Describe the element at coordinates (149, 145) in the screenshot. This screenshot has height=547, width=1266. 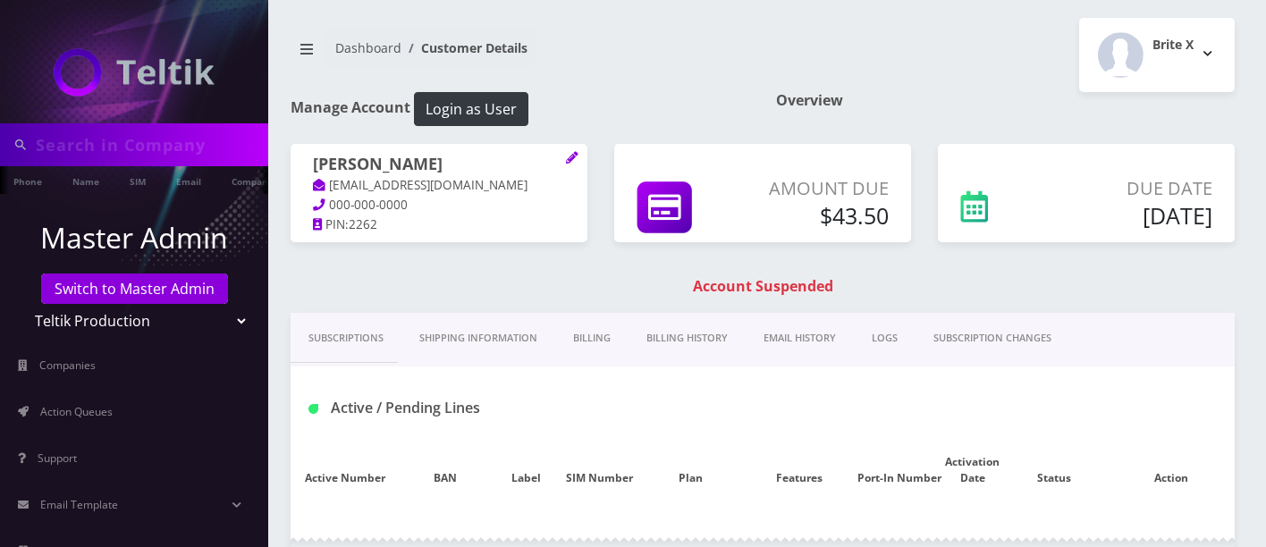
I see `input: Search in Company` at that location.